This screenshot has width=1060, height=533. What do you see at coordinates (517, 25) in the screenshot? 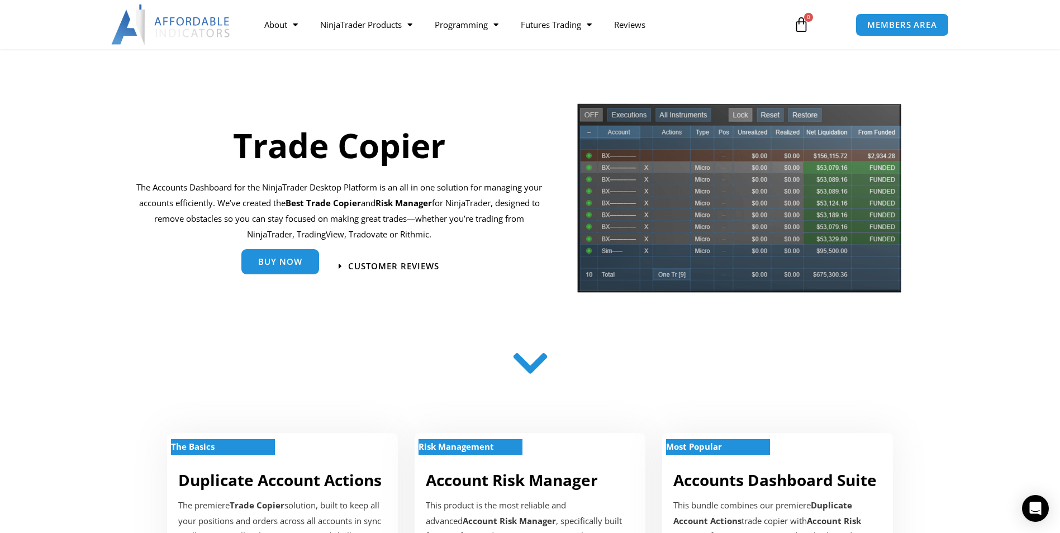
I see `nav: Menu` at bounding box center [517, 25].